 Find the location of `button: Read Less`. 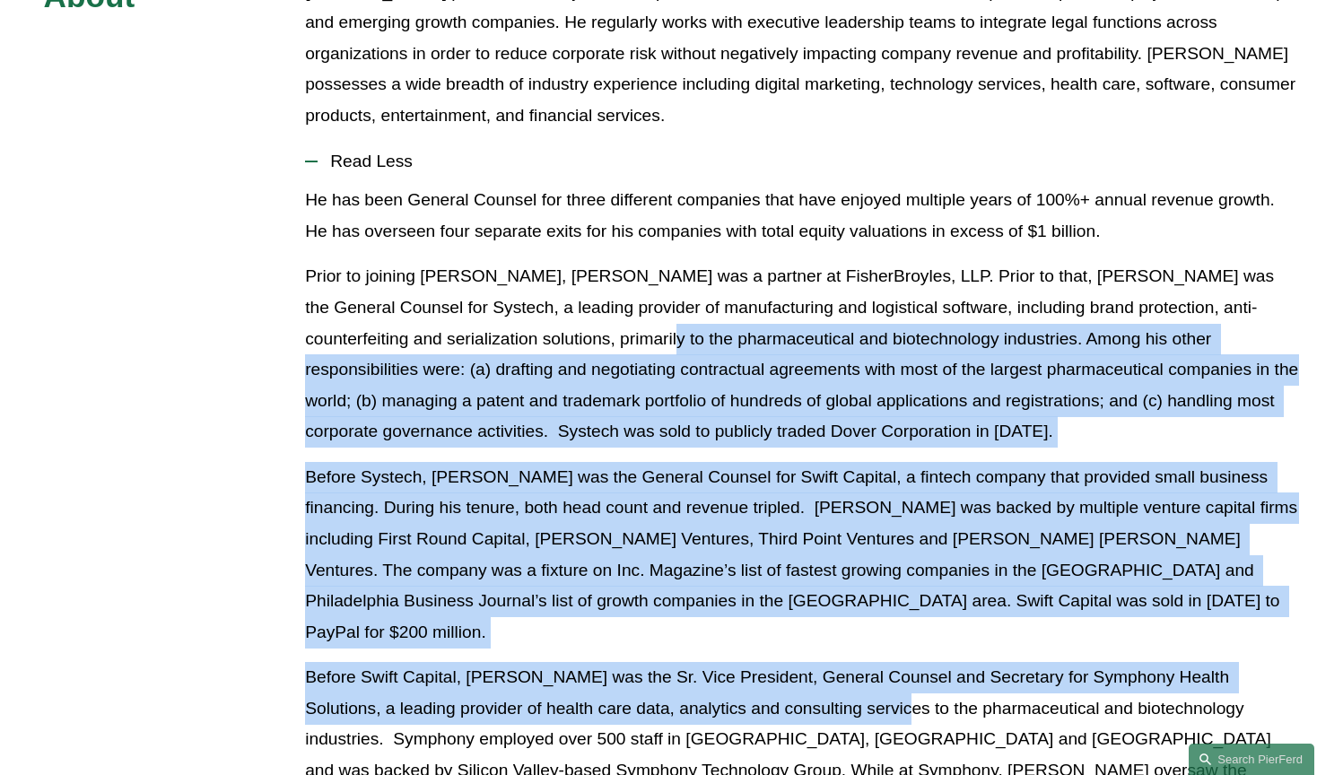

button: Read Less is located at coordinates (802, 162).